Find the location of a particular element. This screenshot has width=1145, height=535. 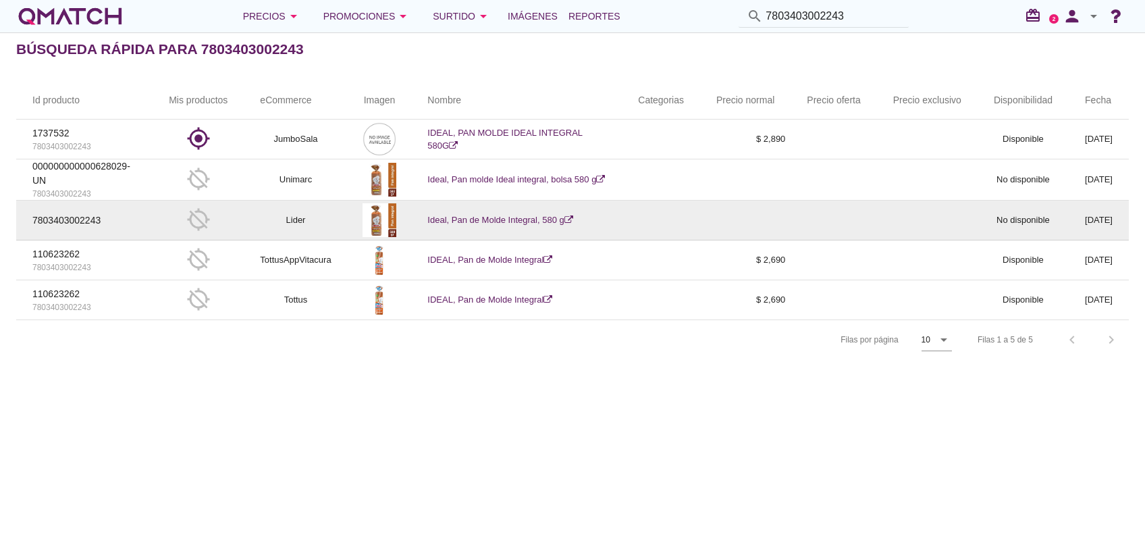

div: Surtido is located at coordinates (462, 16).